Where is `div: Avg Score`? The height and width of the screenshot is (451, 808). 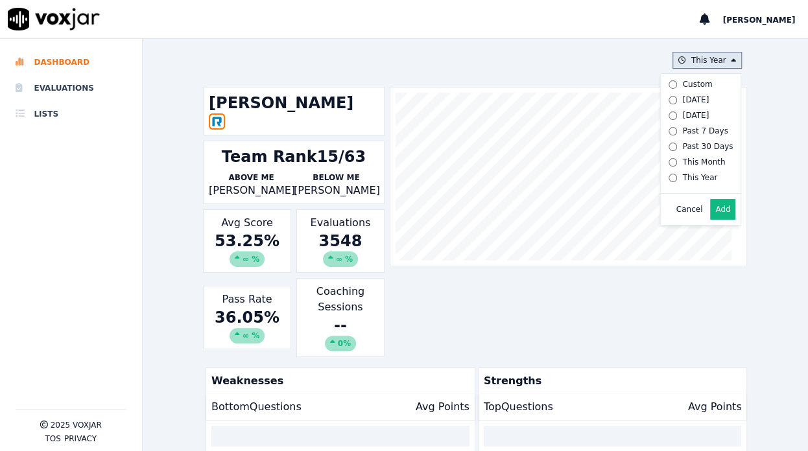
div: Avg Score is located at coordinates (247, 241).